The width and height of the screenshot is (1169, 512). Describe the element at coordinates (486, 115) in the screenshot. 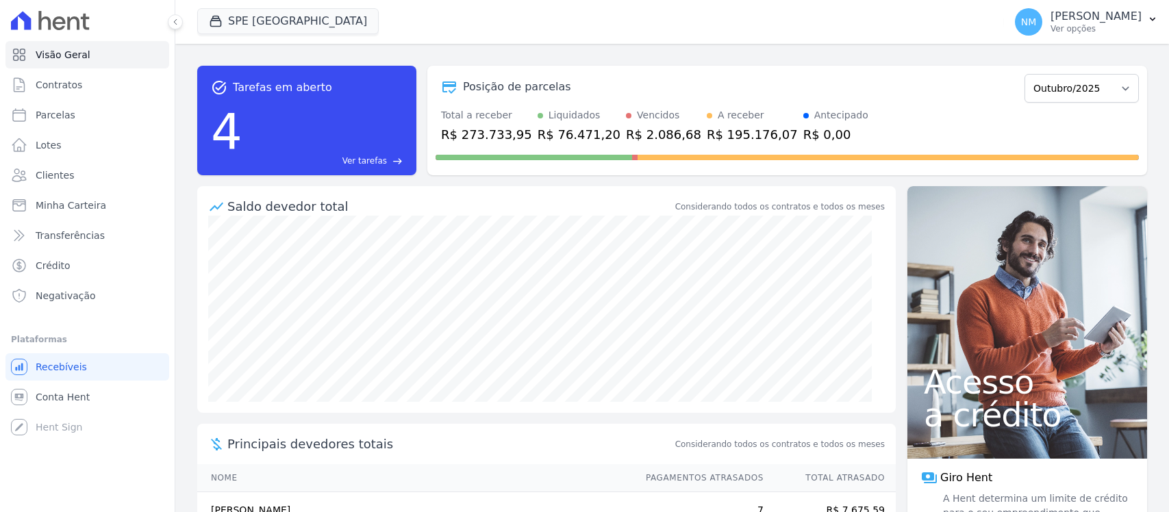

I see `div: Total a receber` at that location.